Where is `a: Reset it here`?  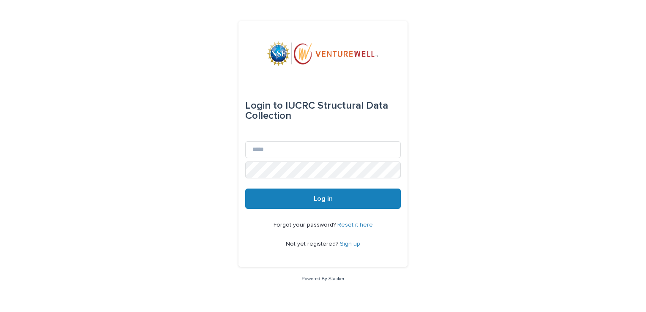 a: Reset it here is located at coordinates (355, 225).